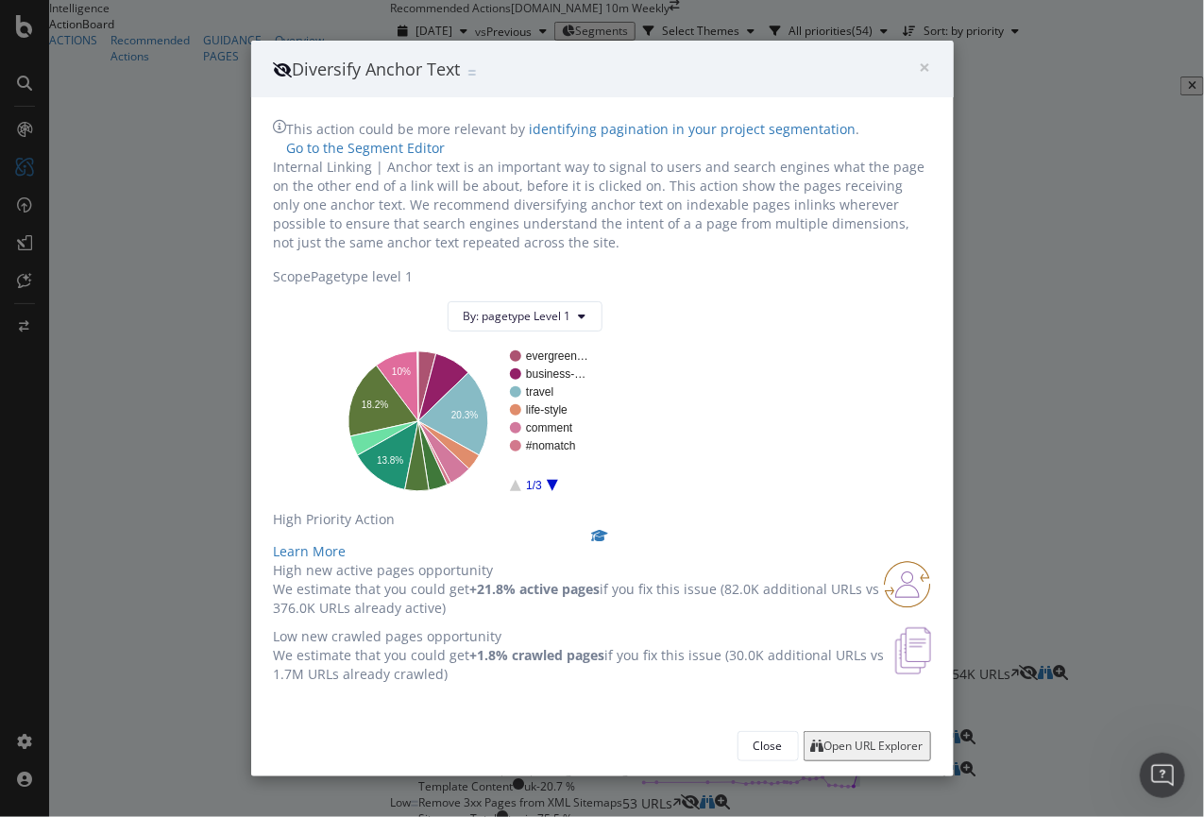  Describe the element at coordinates (465, 420) in the screenshot. I see `svg: A chart.` at that location.